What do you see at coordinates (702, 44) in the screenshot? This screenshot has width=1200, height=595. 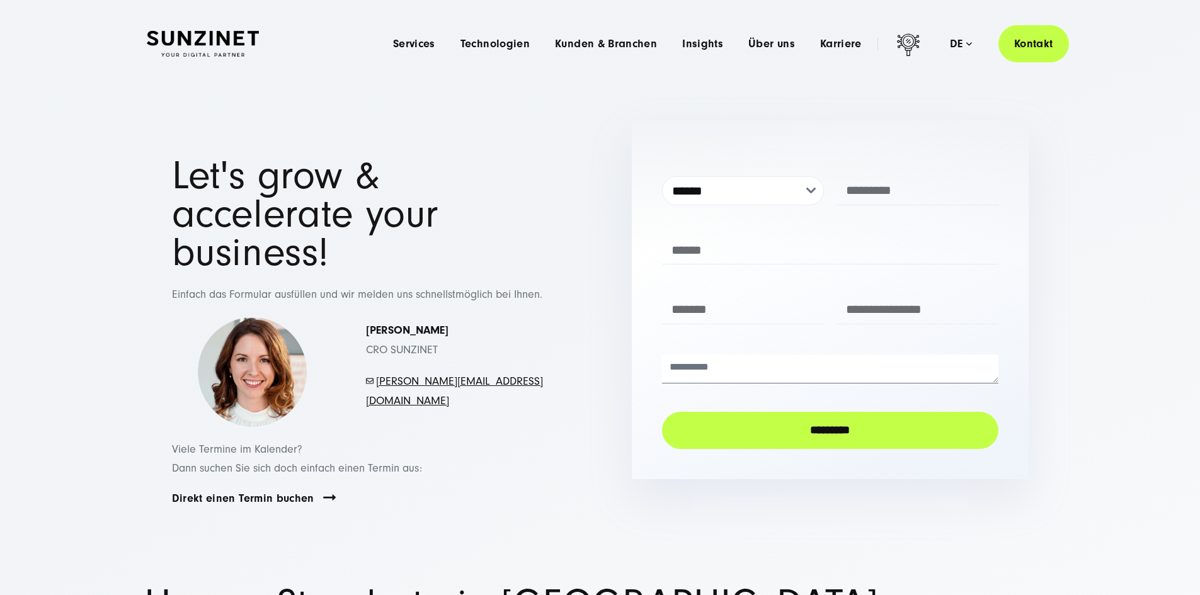 I see `a: Insights` at bounding box center [702, 44].